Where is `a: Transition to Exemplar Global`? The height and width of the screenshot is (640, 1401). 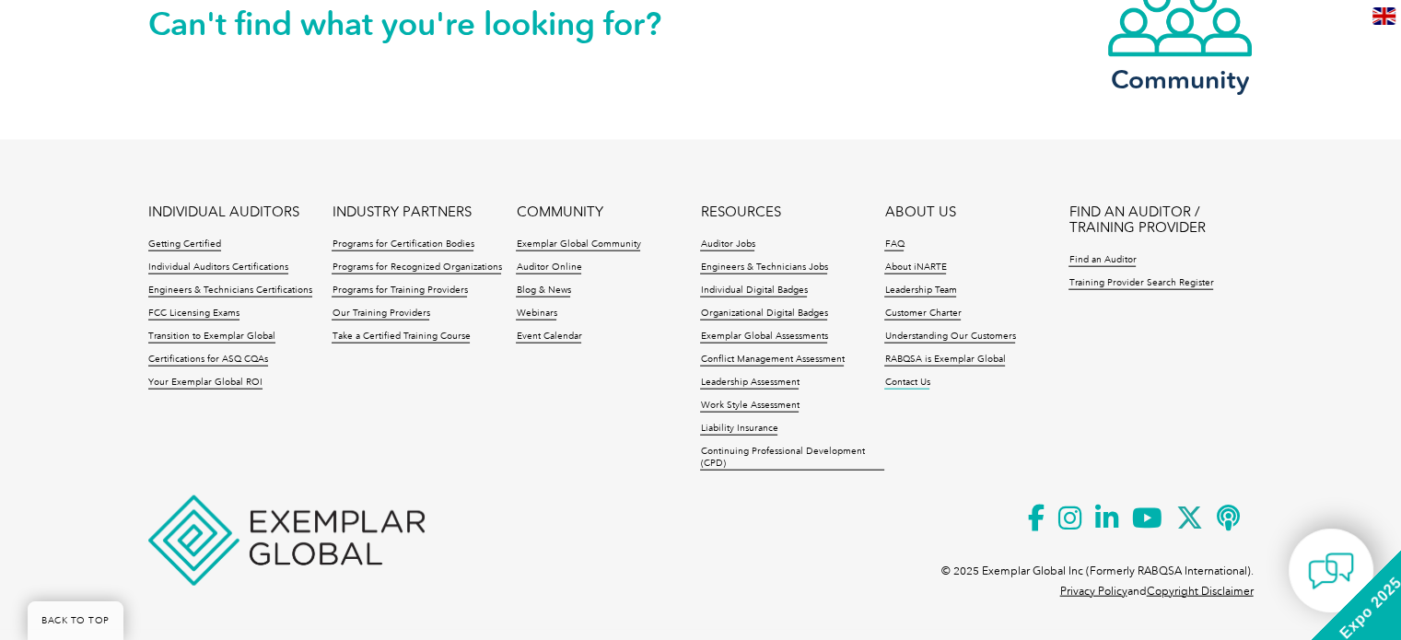 a: Transition to Exemplar Global is located at coordinates (212, 337).